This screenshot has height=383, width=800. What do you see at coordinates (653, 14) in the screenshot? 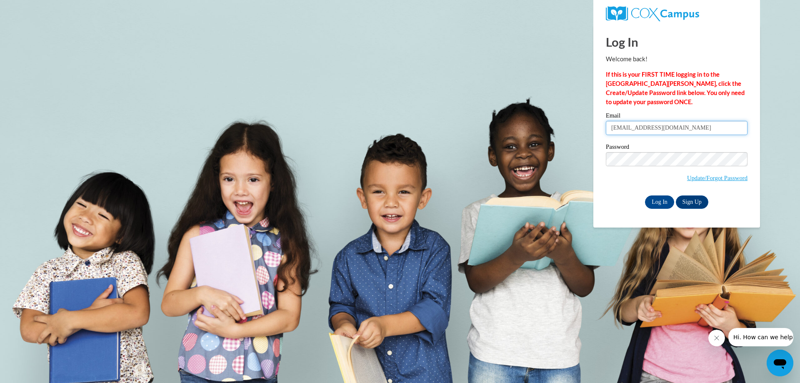
I see `img: COX Campus` at bounding box center [653, 14].